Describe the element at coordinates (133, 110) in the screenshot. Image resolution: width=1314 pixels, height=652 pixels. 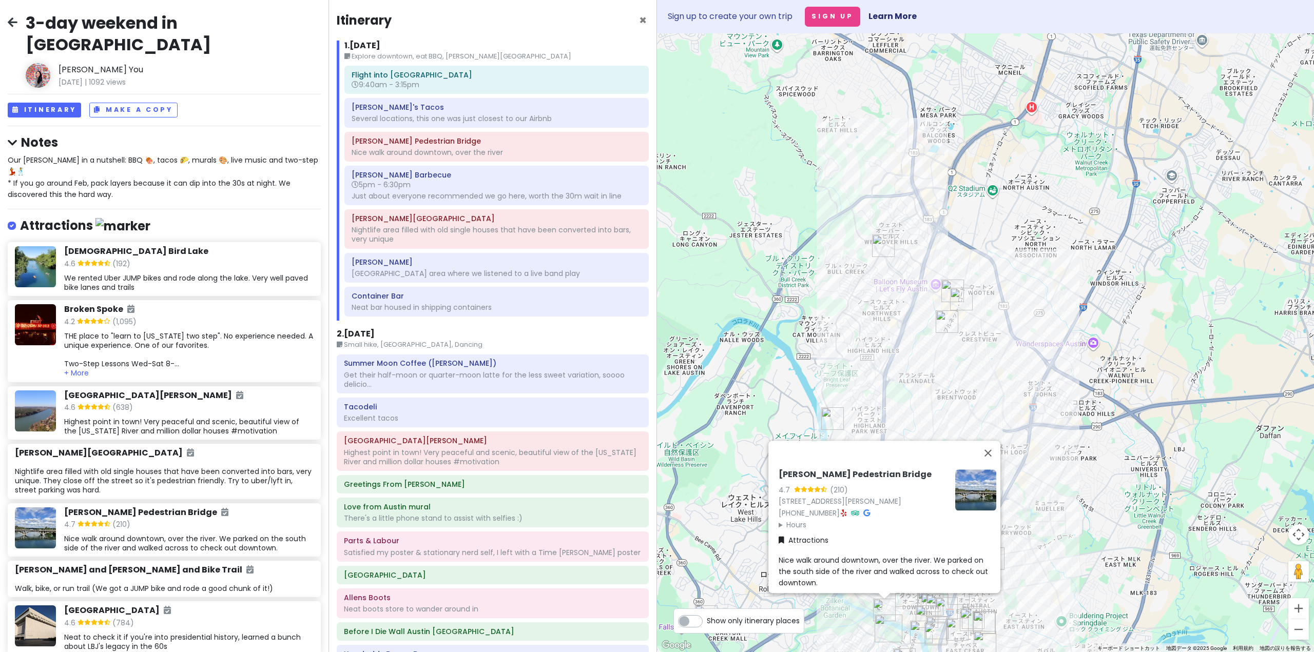
I see `button: Make a Copy` at that location.